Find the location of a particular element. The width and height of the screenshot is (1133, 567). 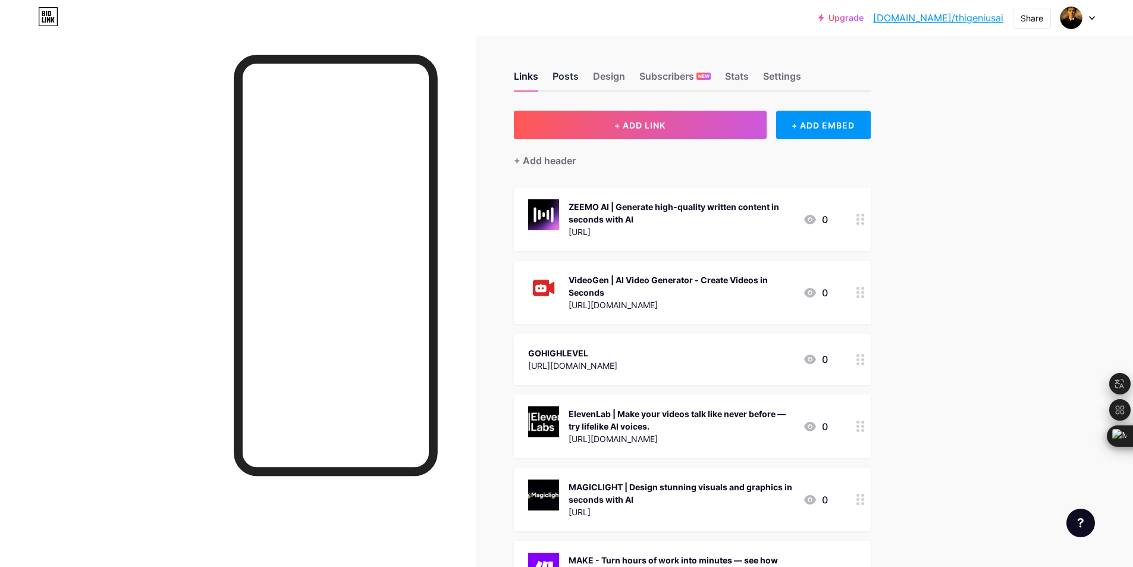

div: ElevenLab | Make your videos talk like never before — try lifelike AI voices. is located at coordinates (681, 420).